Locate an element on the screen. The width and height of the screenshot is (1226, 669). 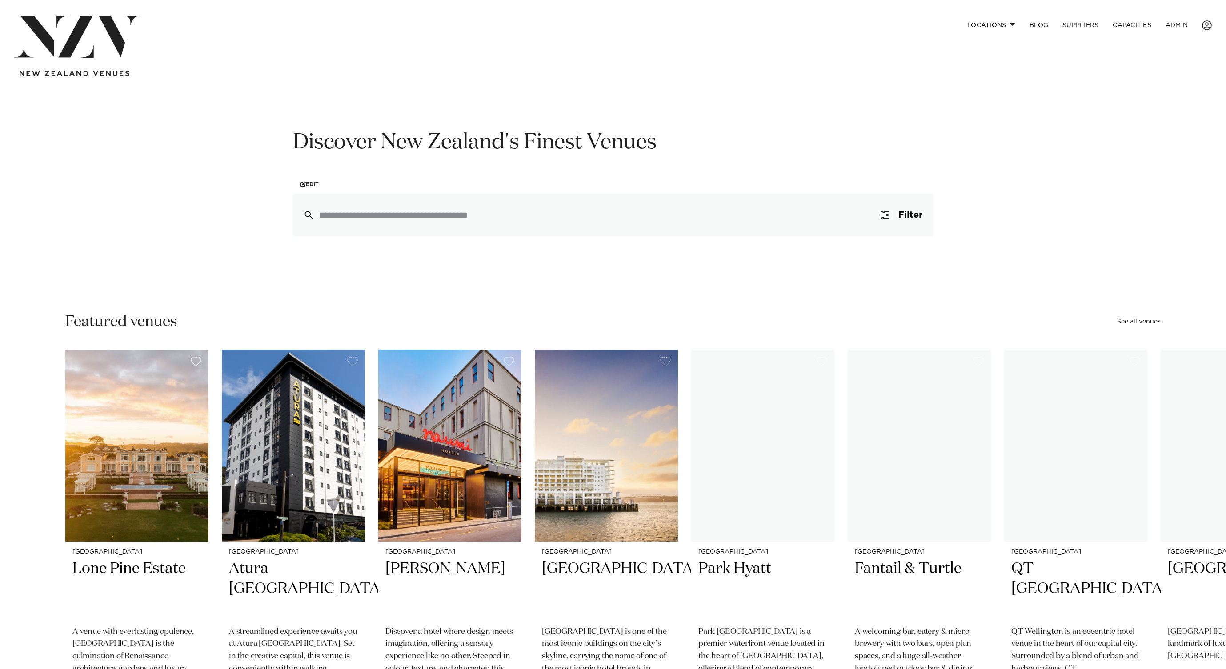
a: ADMIN is located at coordinates (1177, 25).